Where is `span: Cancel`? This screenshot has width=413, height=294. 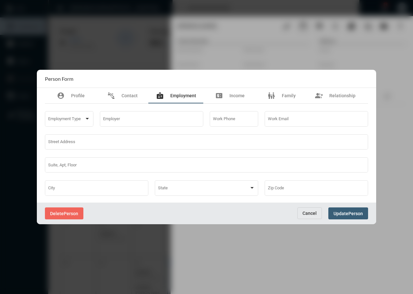
span: Cancel is located at coordinates (309, 213).